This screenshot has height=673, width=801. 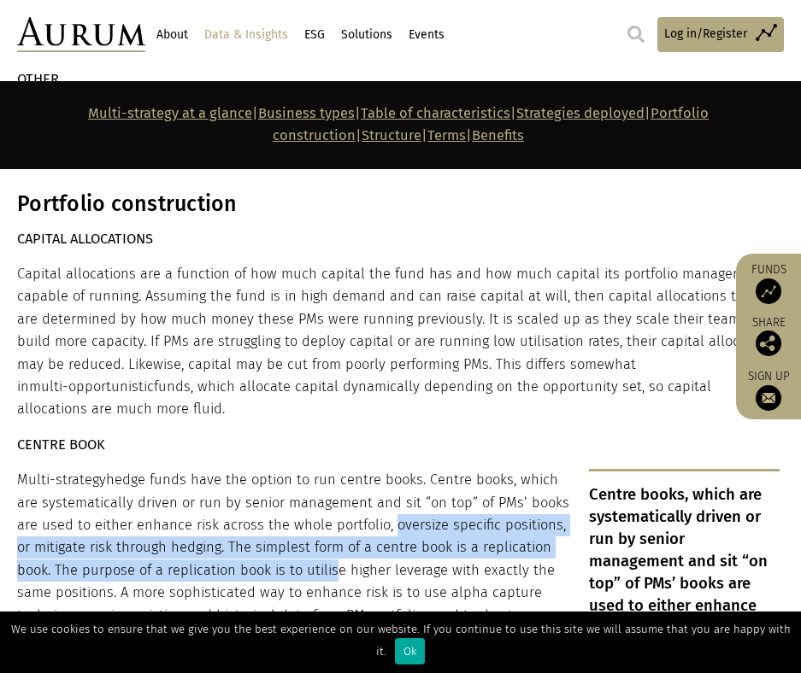 What do you see at coordinates (62, 479) in the screenshot?
I see `span: Multi-strategy` at bounding box center [62, 479].